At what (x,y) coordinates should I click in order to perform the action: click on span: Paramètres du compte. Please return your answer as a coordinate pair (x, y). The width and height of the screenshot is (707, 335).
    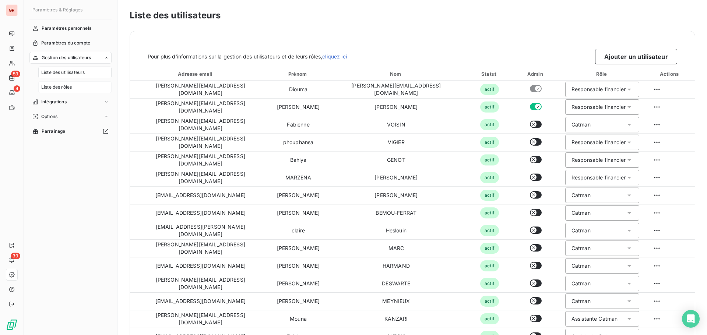
    Looking at the image, I should click on (66, 43).